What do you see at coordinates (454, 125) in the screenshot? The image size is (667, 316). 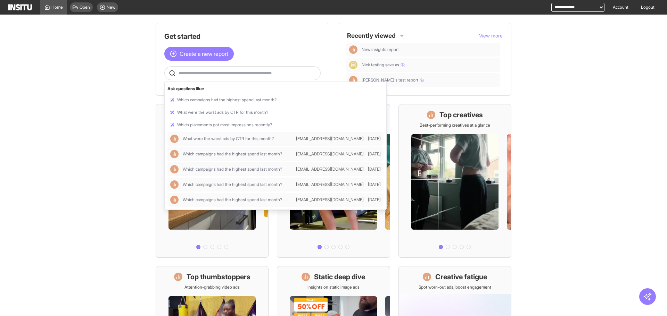 I see `p: Best-performing creatives at a glance` at bounding box center [454, 125].